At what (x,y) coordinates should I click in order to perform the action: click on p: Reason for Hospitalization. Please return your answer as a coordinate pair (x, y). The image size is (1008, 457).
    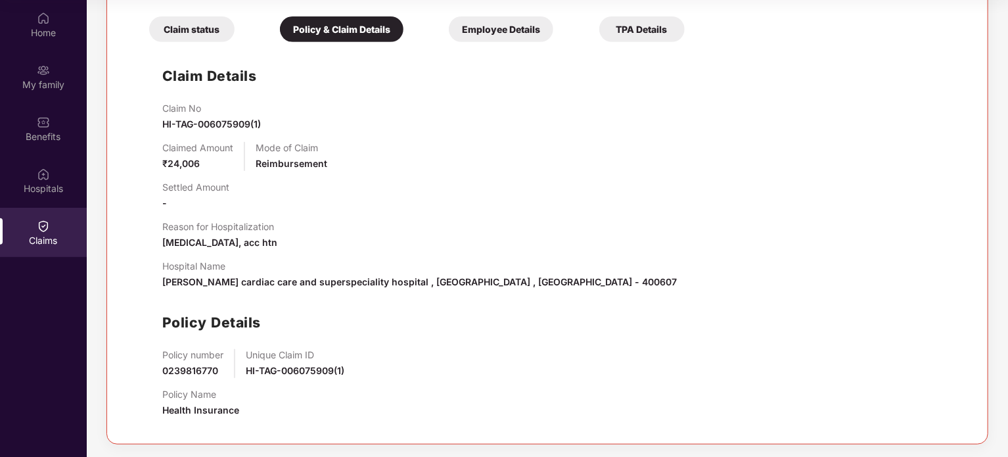
    Looking at the image, I should click on (219, 226).